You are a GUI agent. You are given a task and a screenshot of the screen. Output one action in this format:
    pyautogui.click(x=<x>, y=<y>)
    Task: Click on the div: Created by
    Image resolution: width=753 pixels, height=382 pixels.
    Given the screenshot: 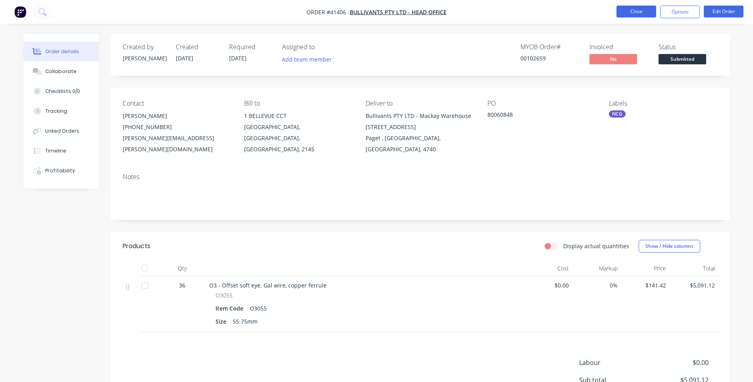 What is the action you would take?
    pyautogui.click(x=145, y=47)
    